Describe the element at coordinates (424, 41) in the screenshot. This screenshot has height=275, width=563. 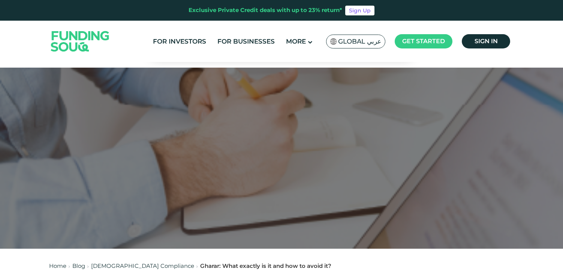
I see `span: Get started` at that location.